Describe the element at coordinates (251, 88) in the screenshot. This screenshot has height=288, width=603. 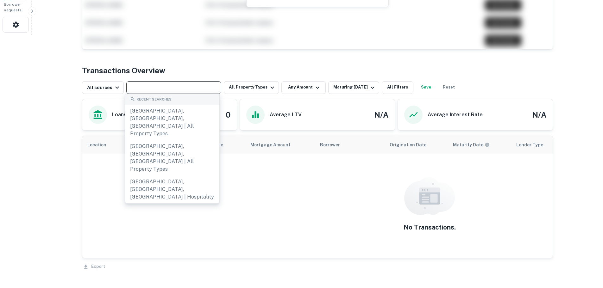
I see `button: All Property Types` at that location.